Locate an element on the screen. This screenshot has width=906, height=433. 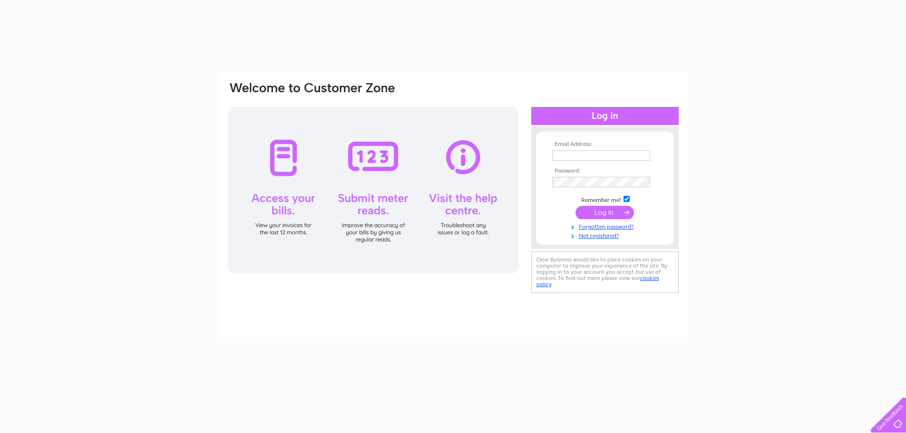
a: cookies policy is located at coordinates (598, 281).